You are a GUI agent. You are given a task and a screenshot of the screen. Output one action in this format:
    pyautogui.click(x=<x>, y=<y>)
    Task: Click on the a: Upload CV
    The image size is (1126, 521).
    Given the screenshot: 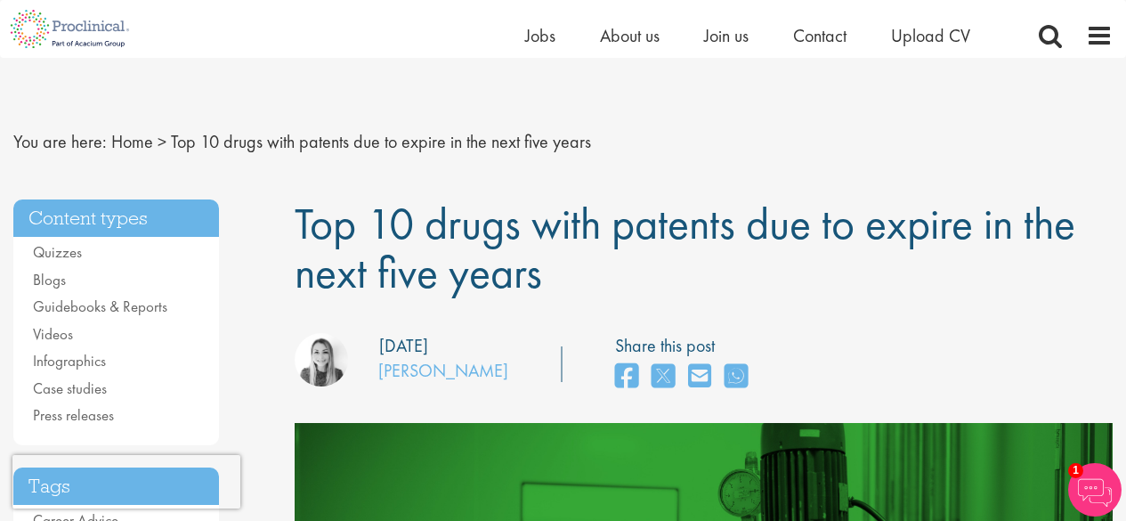 What is the action you would take?
    pyautogui.click(x=930, y=36)
    